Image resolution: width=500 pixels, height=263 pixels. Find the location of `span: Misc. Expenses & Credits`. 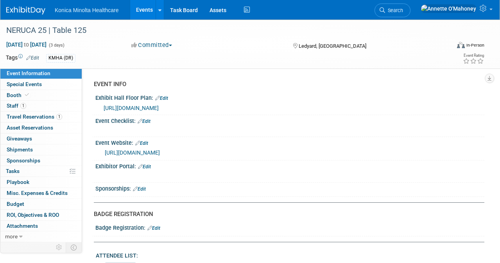

span: Misc. Expenses & Credits is located at coordinates (37, 193).